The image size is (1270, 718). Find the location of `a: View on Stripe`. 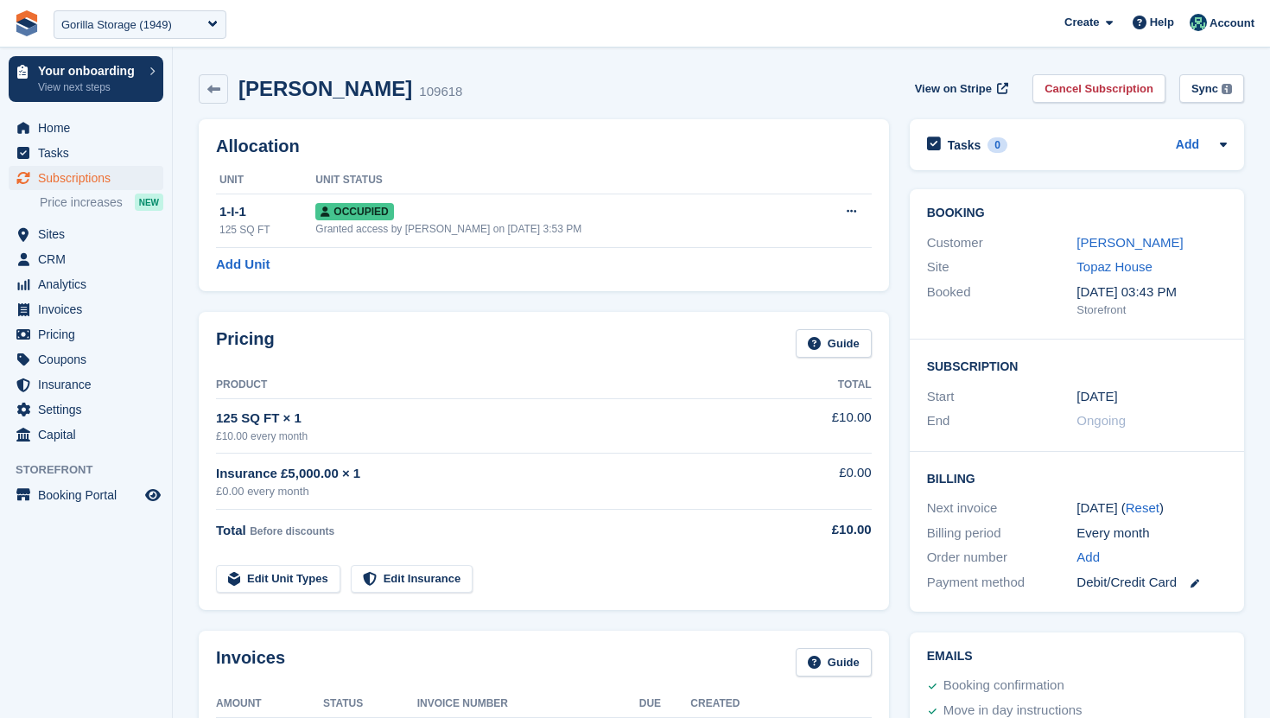

a: View on Stripe is located at coordinates (960, 88).